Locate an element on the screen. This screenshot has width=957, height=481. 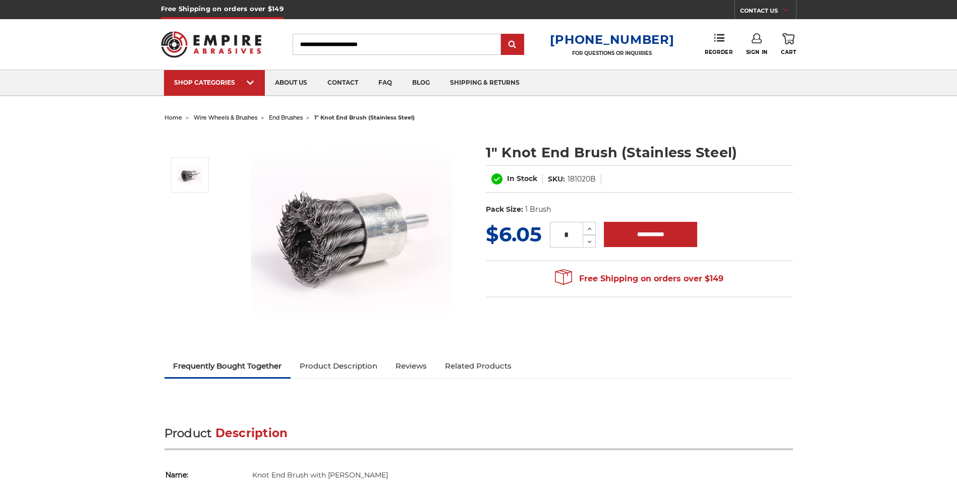
span: $6.05 is located at coordinates (514, 234).